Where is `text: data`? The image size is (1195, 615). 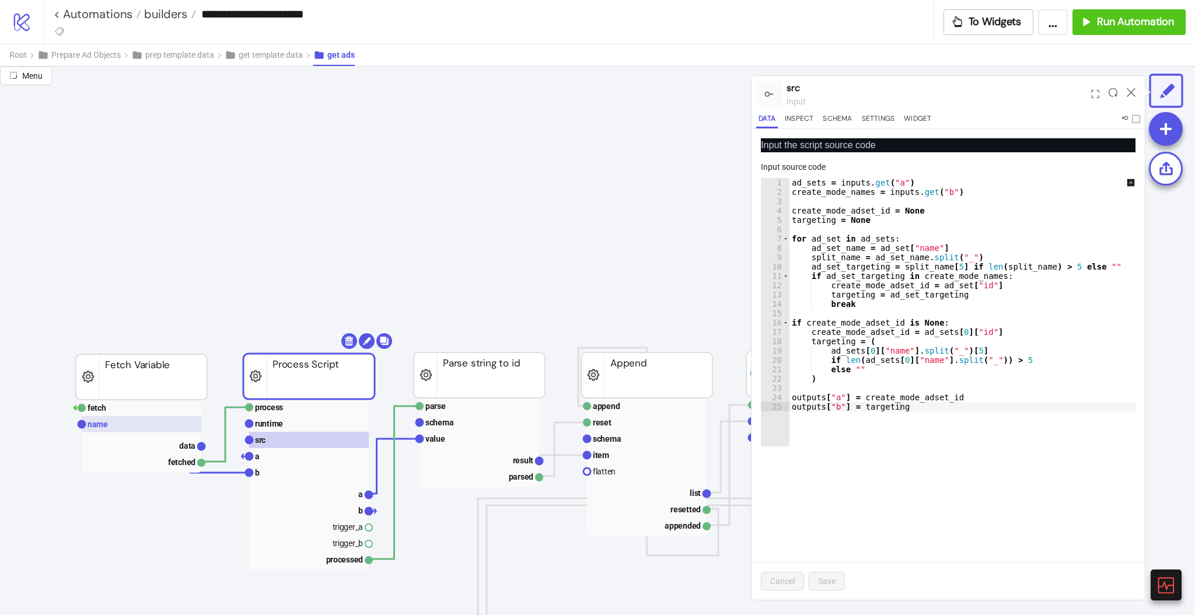
text: data is located at coordinates (187, 446).